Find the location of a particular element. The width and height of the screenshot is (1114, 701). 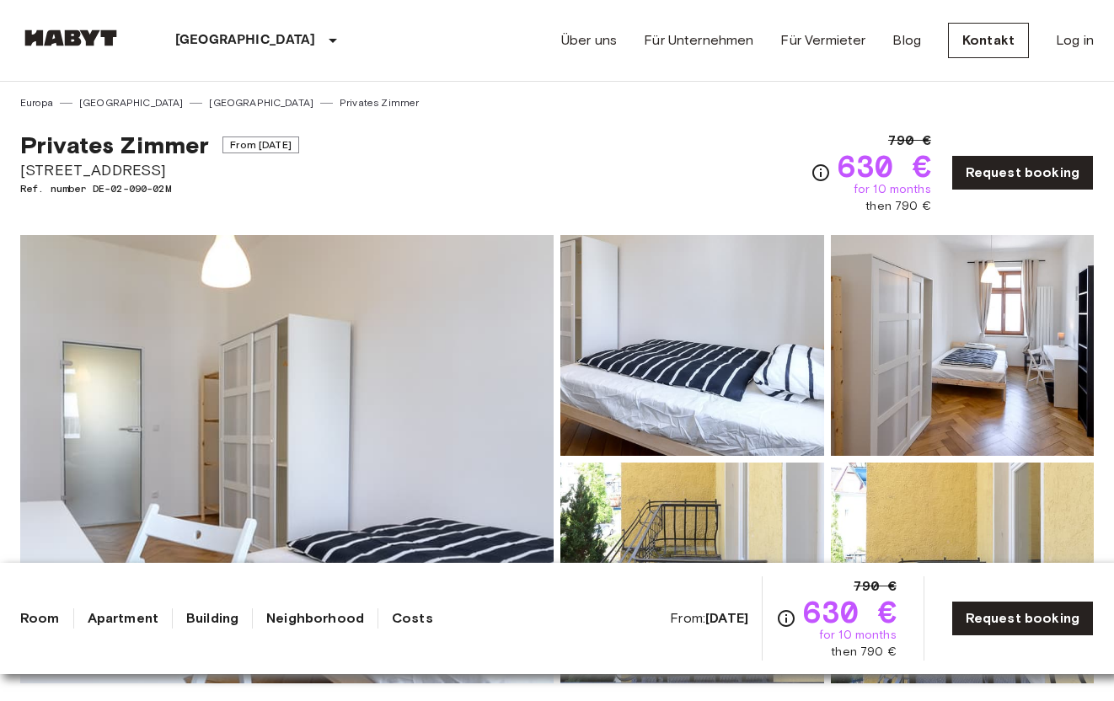

a: Europa is located at coordinates (36, 103).